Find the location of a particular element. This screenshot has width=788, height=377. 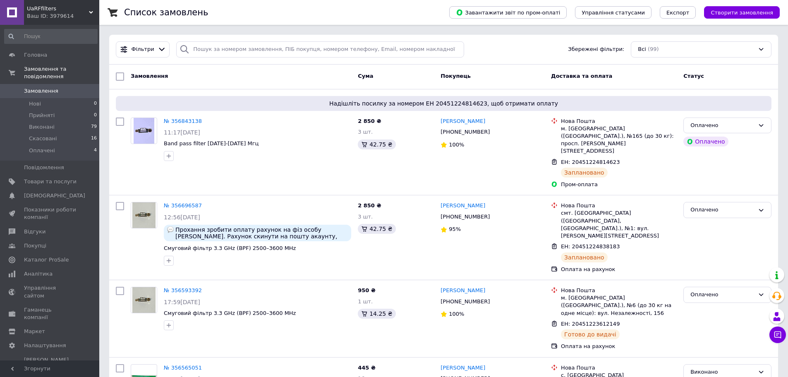

button: Управління статусами is located at coordinates (613, 12).